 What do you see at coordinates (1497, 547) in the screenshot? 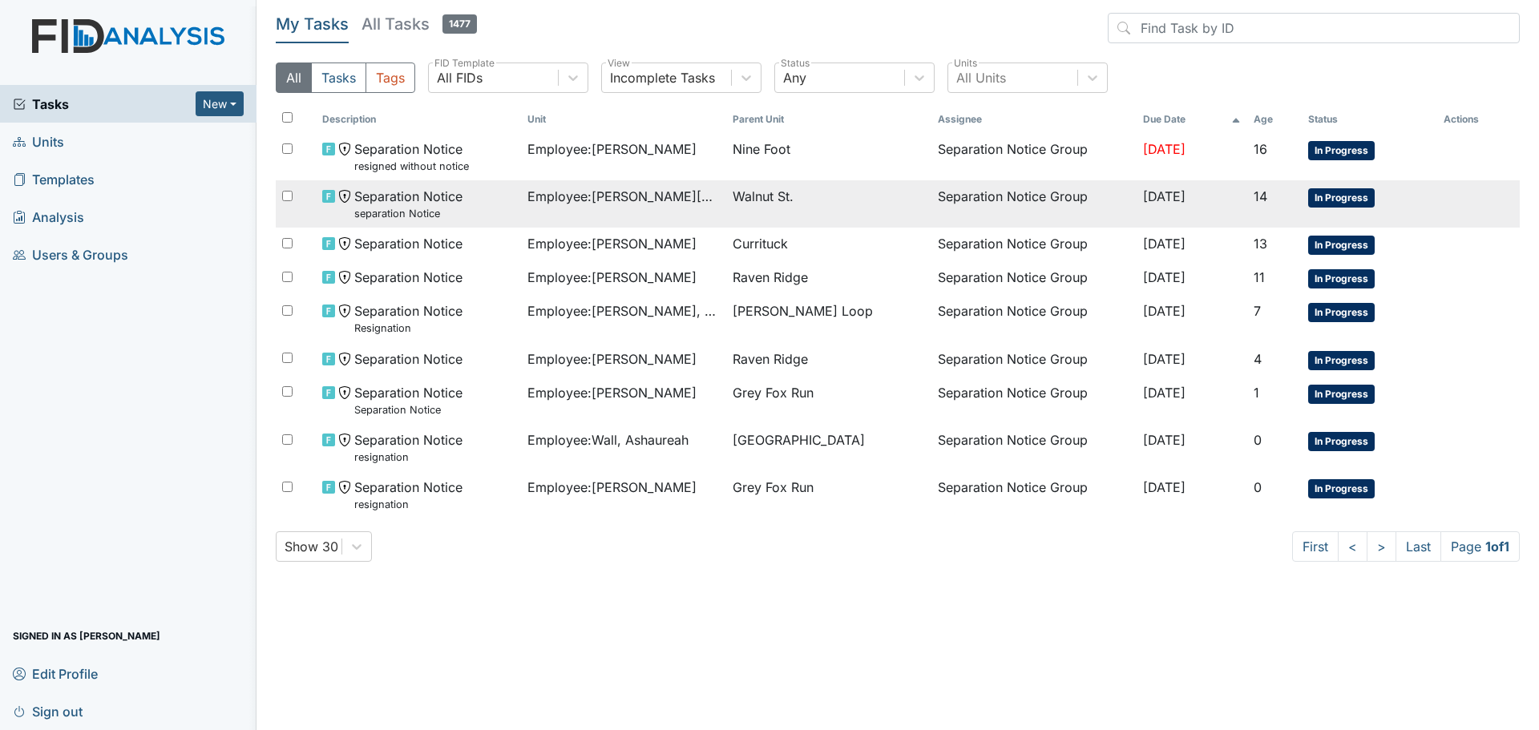
I see `strong: 1 of 1` at bounding box center [1497, 547].